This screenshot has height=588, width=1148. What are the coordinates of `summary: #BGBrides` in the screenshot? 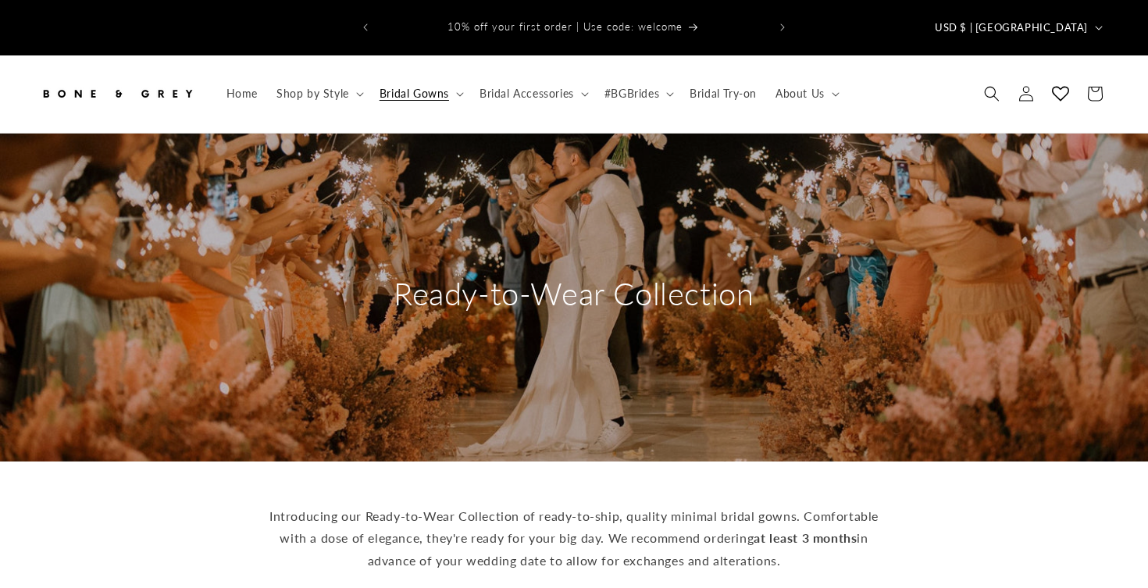 It's located at (637, 94).